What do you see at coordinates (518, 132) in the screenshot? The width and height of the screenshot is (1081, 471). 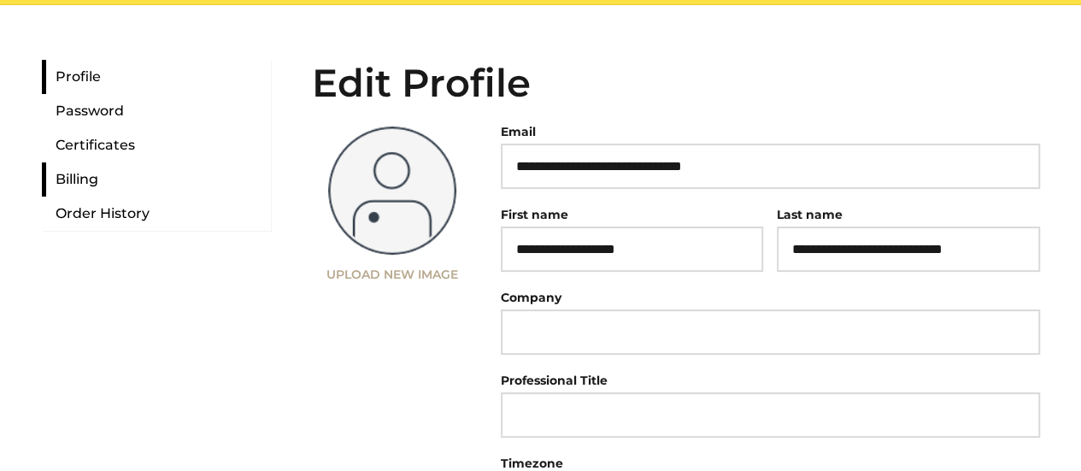 I see `label: Email` at bounding box center [518, 132].